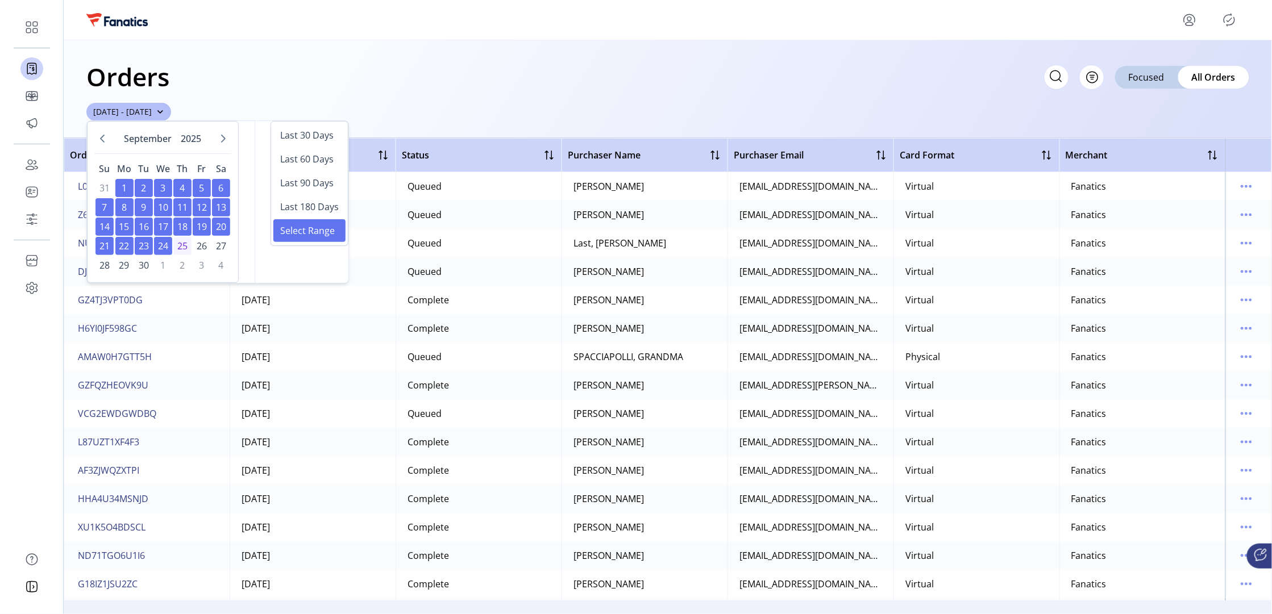 The width and height of the screenshot is (1272, 614). Describe the element at coordinates (309, 183) in the screenshot. I see `li: Last 90 Days` at that location.